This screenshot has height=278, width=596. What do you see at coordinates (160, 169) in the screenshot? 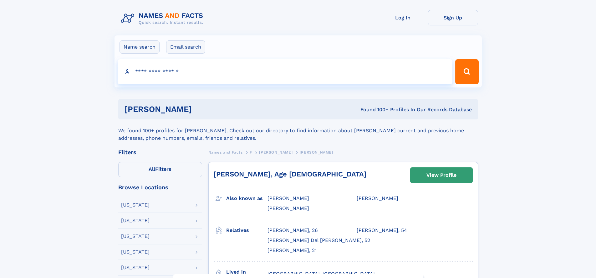
I see `label: Filters` at bounding box center [160, 169].